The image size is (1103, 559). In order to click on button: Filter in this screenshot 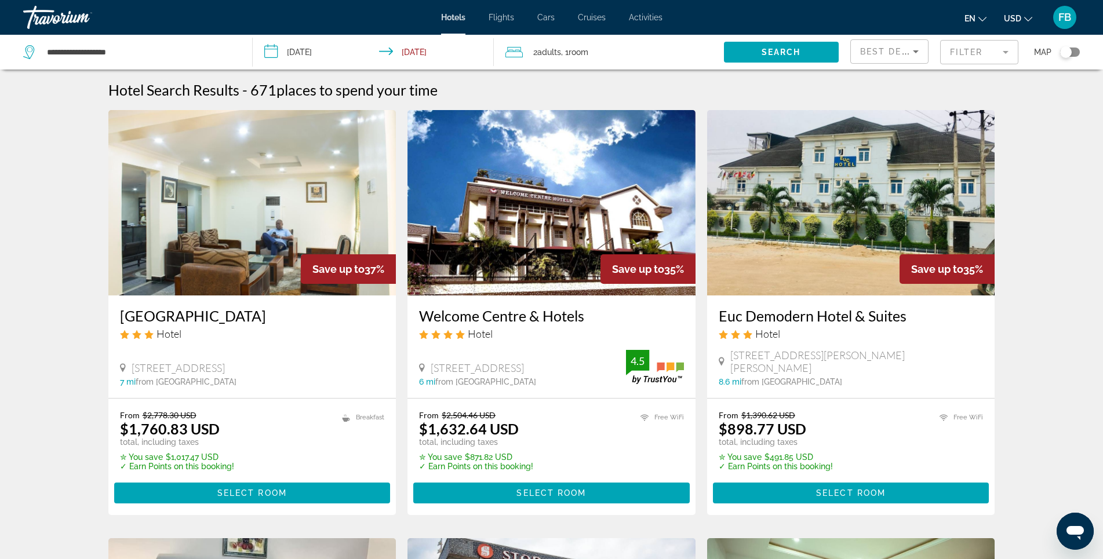, I will do `click(979, 52)`.